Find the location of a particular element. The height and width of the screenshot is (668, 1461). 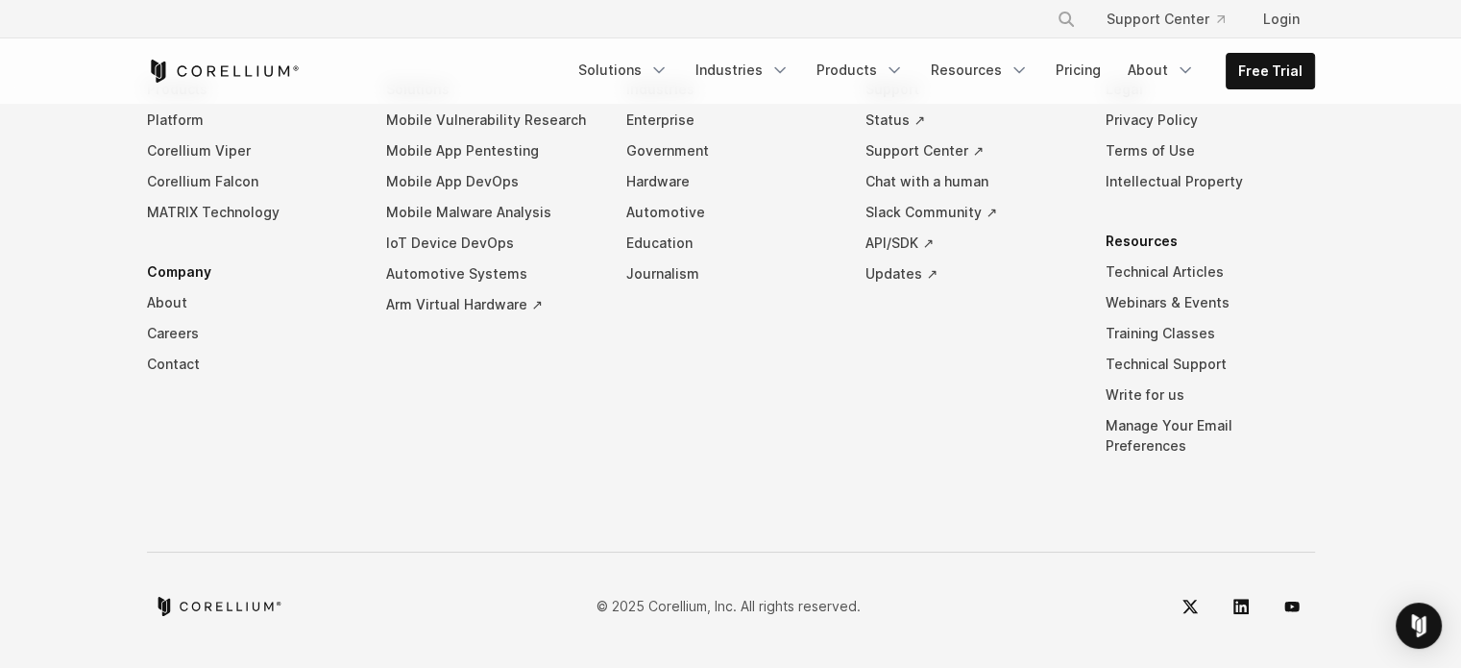

div: Open Intercom Messenger is located at coordinates (1419, 625).